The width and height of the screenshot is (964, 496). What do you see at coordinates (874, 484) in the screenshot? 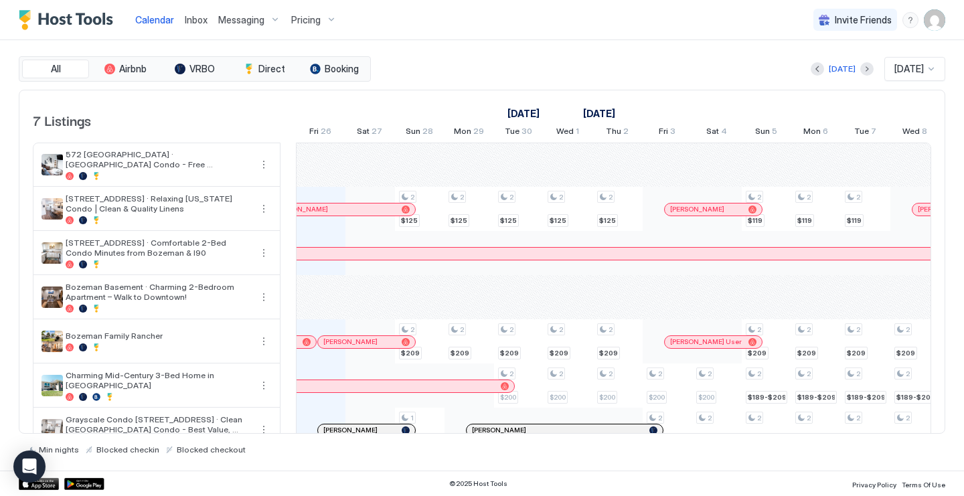
I see `span: Privacy Policy` at bounding box center [874, 484].